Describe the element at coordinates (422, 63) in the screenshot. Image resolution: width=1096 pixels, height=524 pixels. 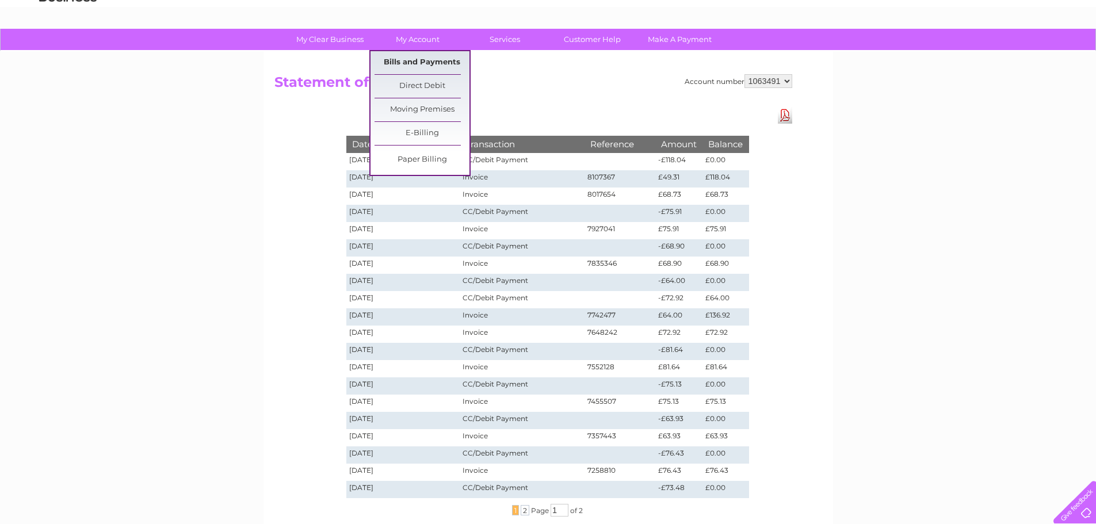
I see `a: Bills and Payments` at that location.